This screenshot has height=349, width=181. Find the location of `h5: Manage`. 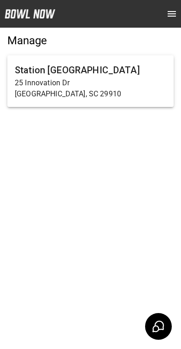

h5: Manage is located at coordinates (90, 41).